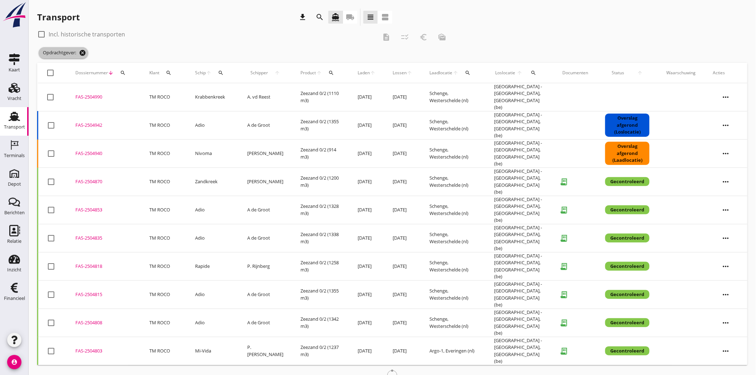 The height and width of the screenshot is (375, 756). What do you see at coordinates (91, 73) in the screenshot?
I see `span: Dossiernummer` at bounding box center [91, 73].